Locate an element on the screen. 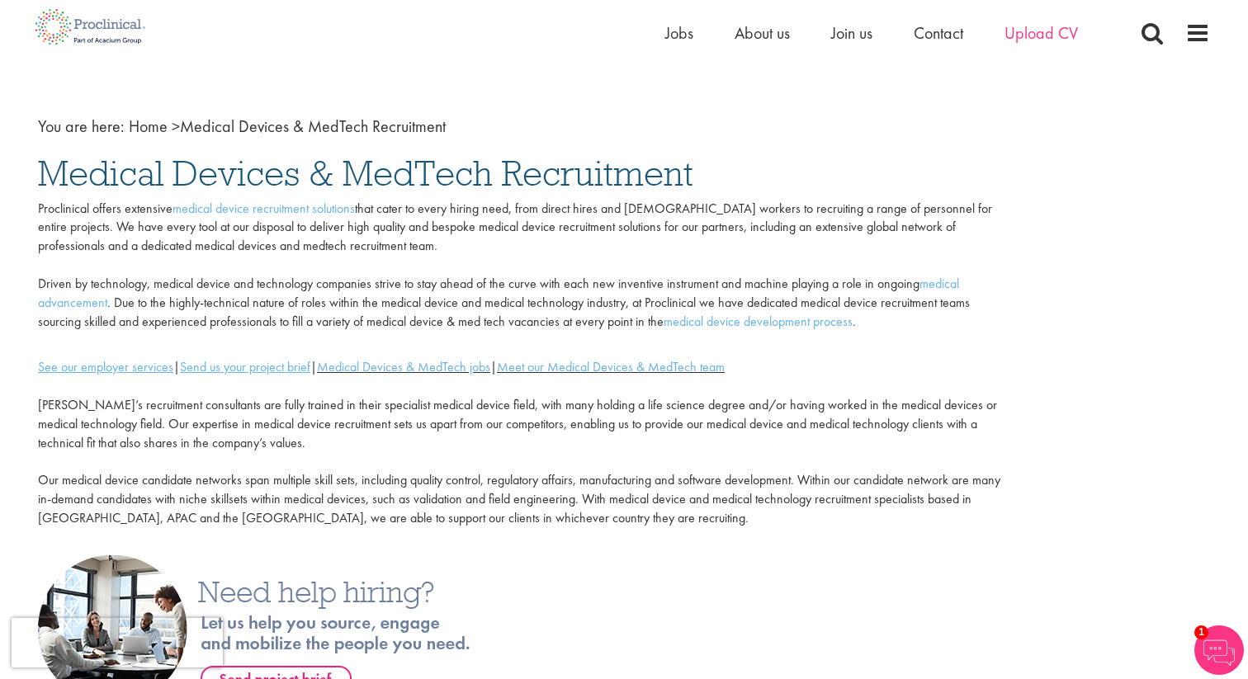 The image size is (1248, 679). a: breadcrumb link to Home is located at coordinates (148, 126).